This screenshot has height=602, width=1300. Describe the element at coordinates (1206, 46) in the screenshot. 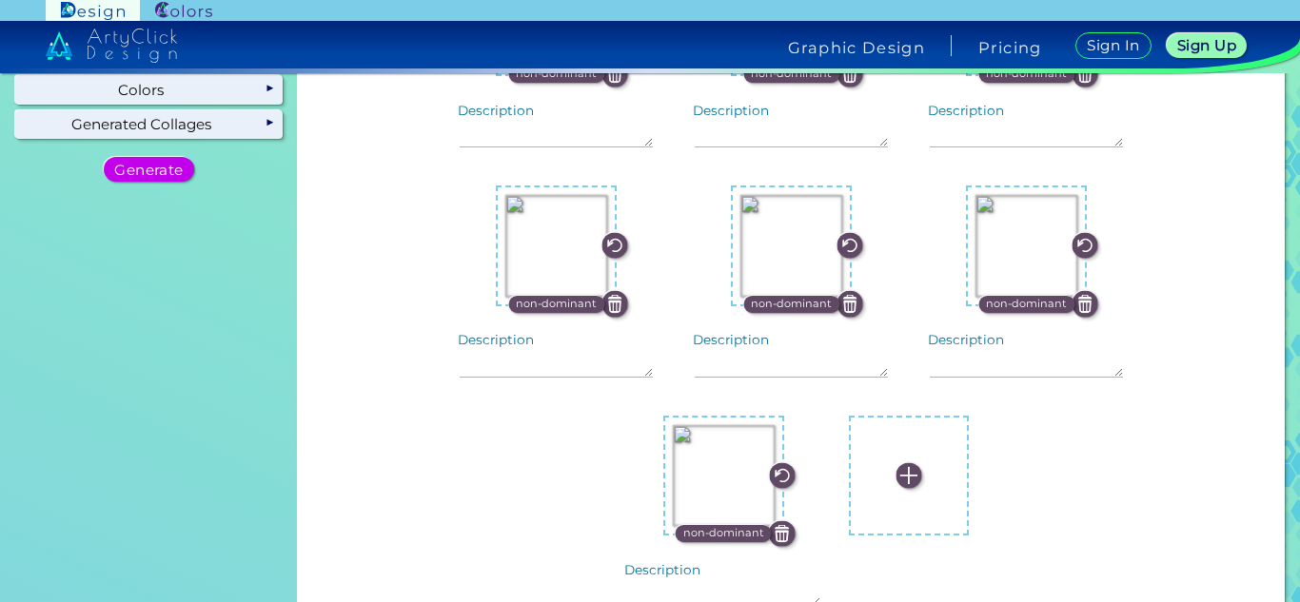

I see `h5: Sign Up` at that location.